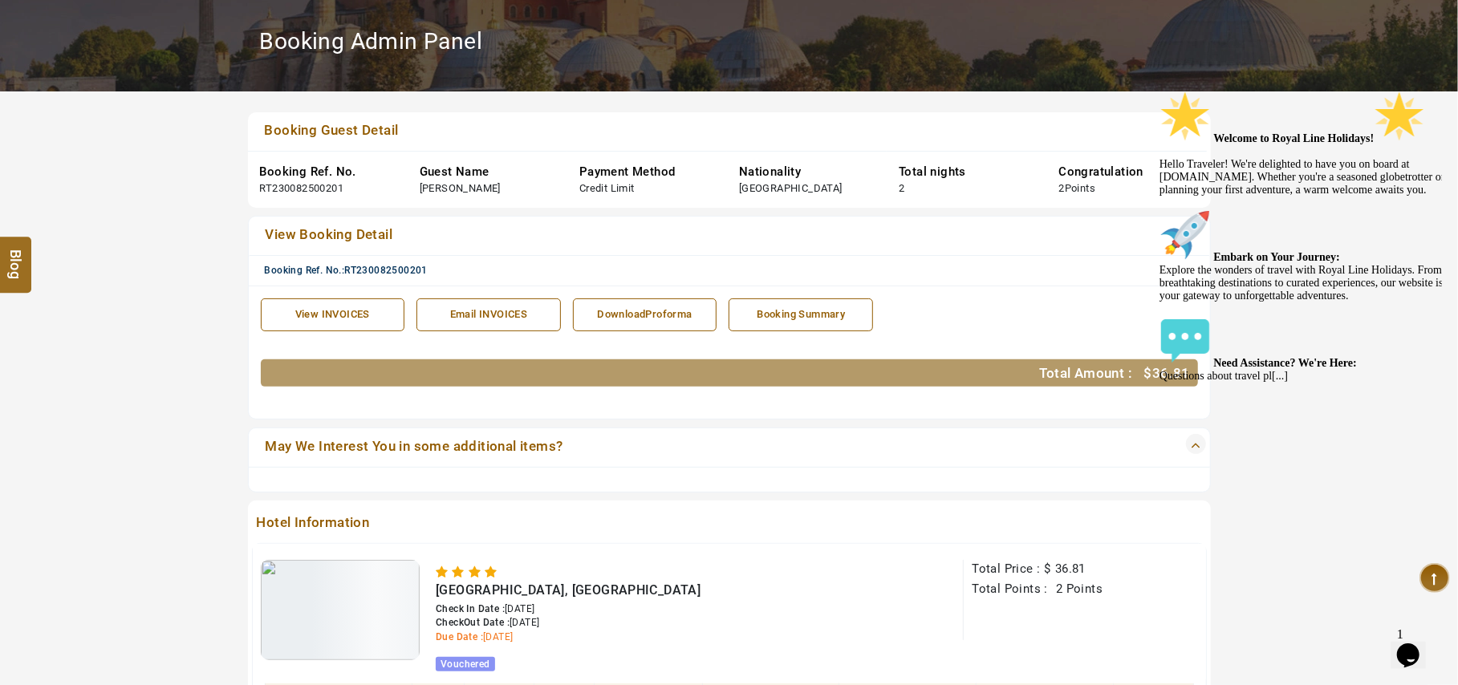 The height and width of the screenshot is (685, 1458). What do you see at coordinates (1126, 172) in the screenshot?
I see `div: Congratulation` at bounding box center [1126, 172].